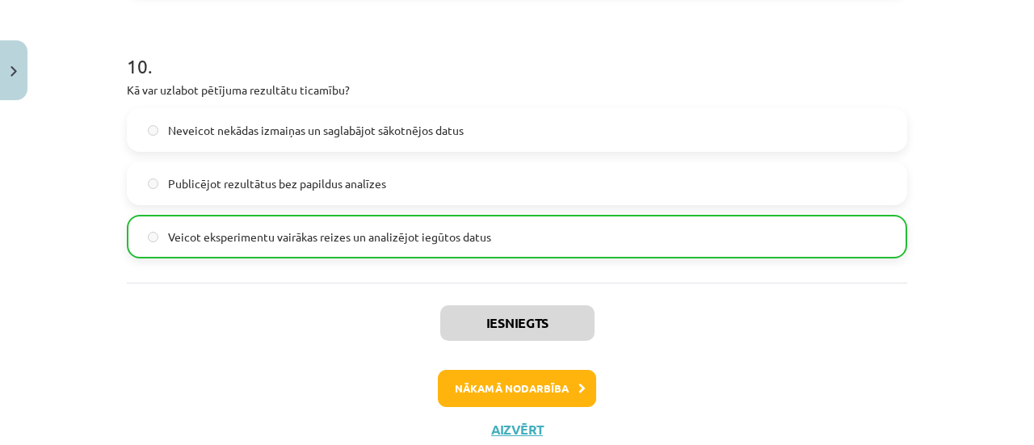 The image size is (1034, 445). Describe the element at coordinates (277, 183) in the screenshot. I see `span: Publicējot rezultātus bez papildus analīzes` at that location.